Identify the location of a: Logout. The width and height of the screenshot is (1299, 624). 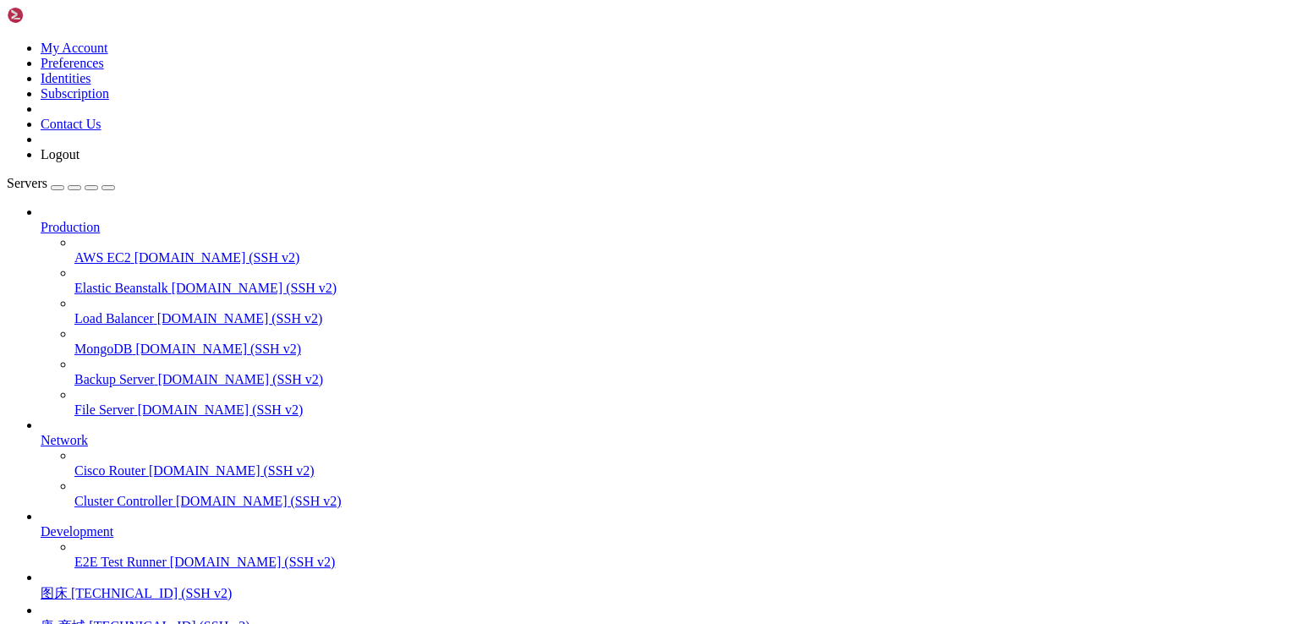
(60, 154).